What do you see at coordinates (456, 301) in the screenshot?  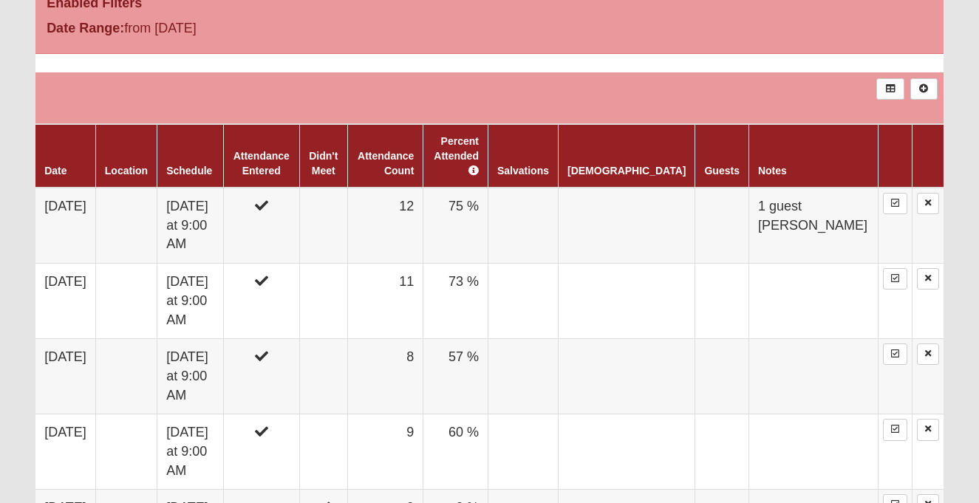 I see `td: 73 %` at bounding box center [456, 301].